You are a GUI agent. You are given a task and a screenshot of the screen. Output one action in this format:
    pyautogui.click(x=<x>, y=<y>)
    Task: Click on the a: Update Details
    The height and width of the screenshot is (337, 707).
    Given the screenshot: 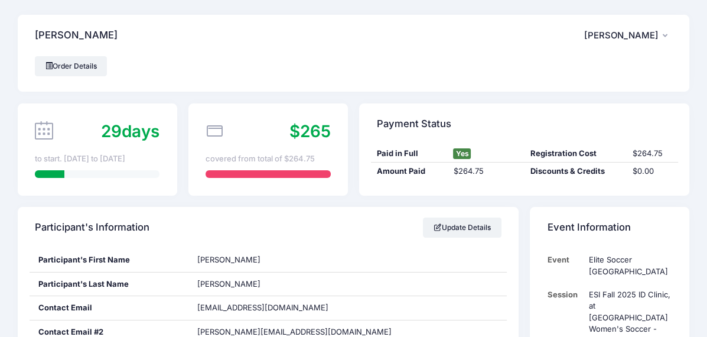 What is the action you would take?
    pyautogui.click(x=462, y=227)
    